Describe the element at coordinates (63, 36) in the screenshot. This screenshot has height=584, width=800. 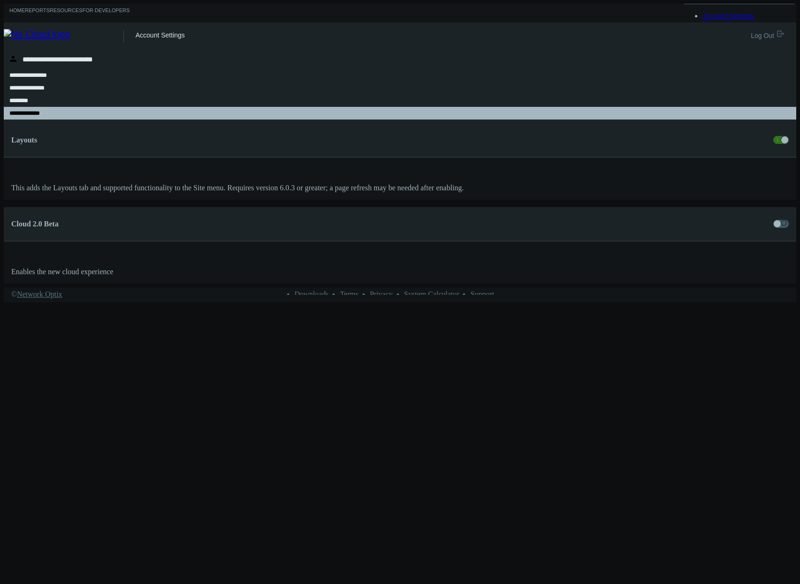
I see `img: Nx Cloud logo` at that location.